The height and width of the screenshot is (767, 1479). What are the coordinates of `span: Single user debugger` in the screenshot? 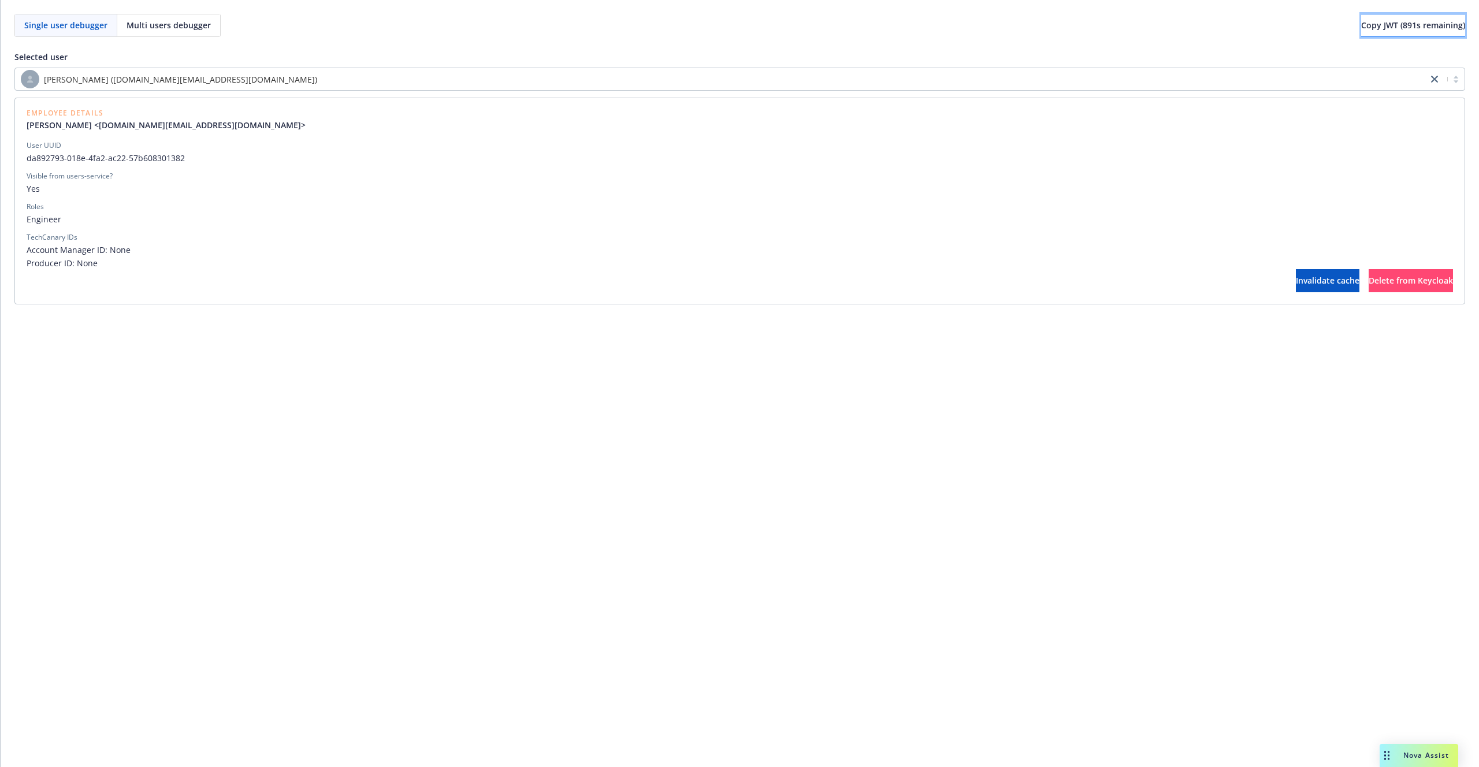 It's located at (66, 25).